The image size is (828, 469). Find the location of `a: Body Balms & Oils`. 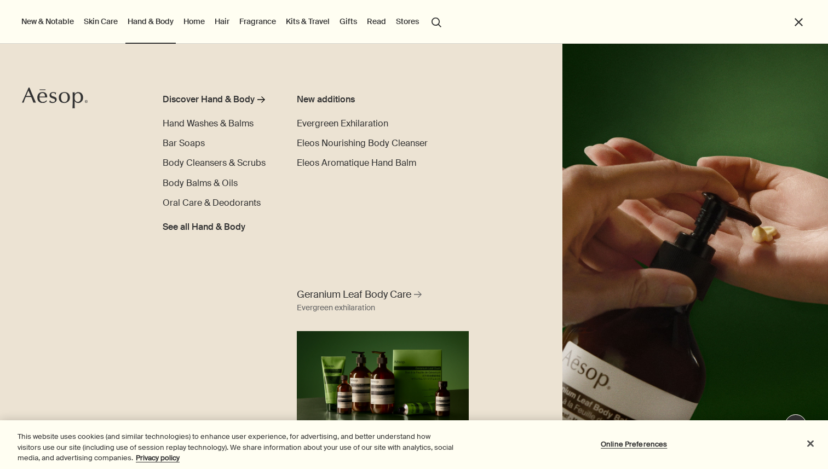

a: Body Balms & Oils is located at coordinates (200, 183).